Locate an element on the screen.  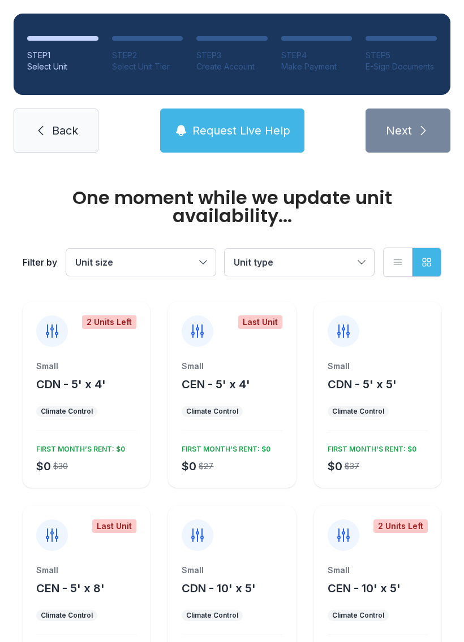
div: STEP 5 is located at coordinates (401, 55).